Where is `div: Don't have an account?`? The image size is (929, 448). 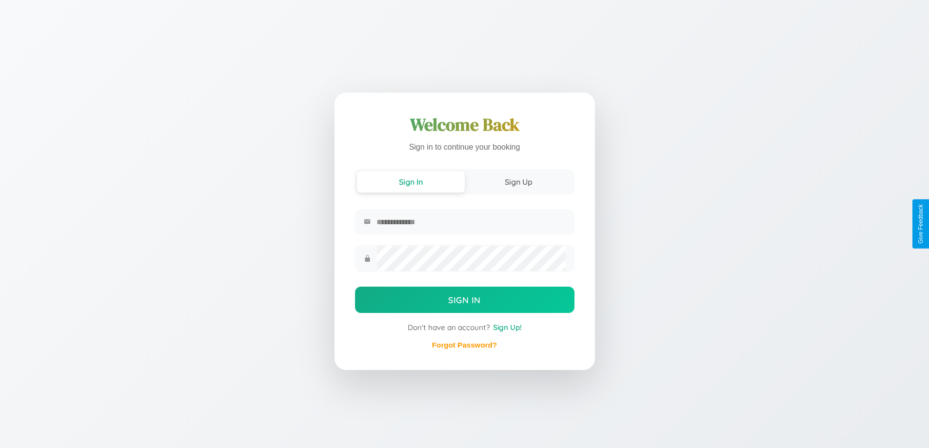 div: Don't have an account? is located at coordinates (465, 327).